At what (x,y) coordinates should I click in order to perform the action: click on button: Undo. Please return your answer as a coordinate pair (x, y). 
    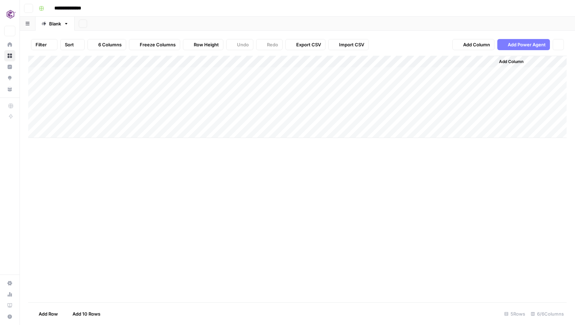
    Looking at the image, I should click on (240, 45).